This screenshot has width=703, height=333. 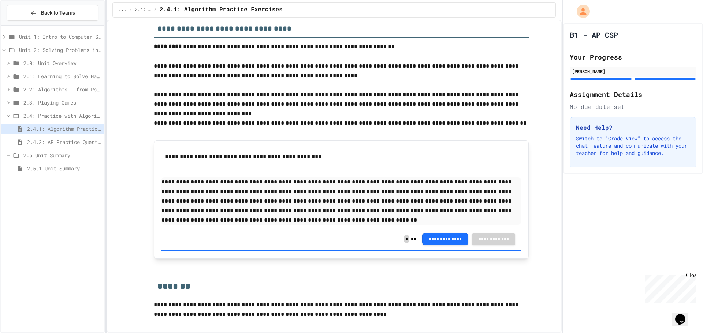 I want to click on span: 2.2: Algorithms - from Pseudocode to Flowcharts, so click(x=62, y=89).